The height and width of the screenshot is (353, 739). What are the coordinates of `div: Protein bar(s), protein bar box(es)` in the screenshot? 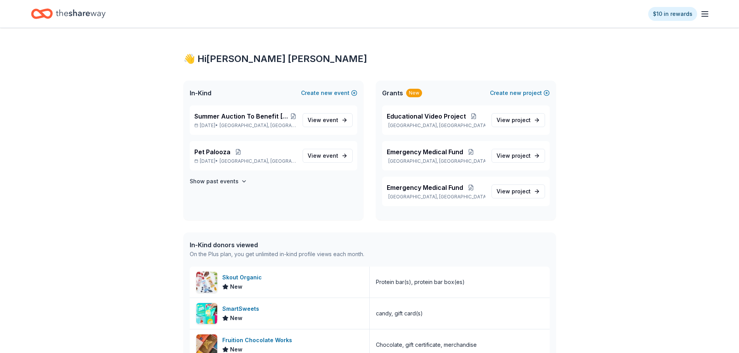 It's located at (420, 282).